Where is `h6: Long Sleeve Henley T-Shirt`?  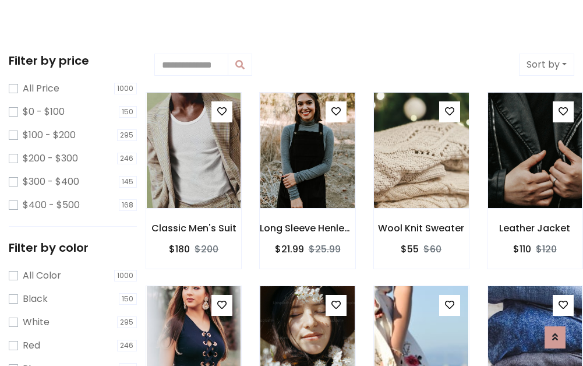 h6: Long Sleeve Henley T-Shirt is located at coordinates (307, 228).